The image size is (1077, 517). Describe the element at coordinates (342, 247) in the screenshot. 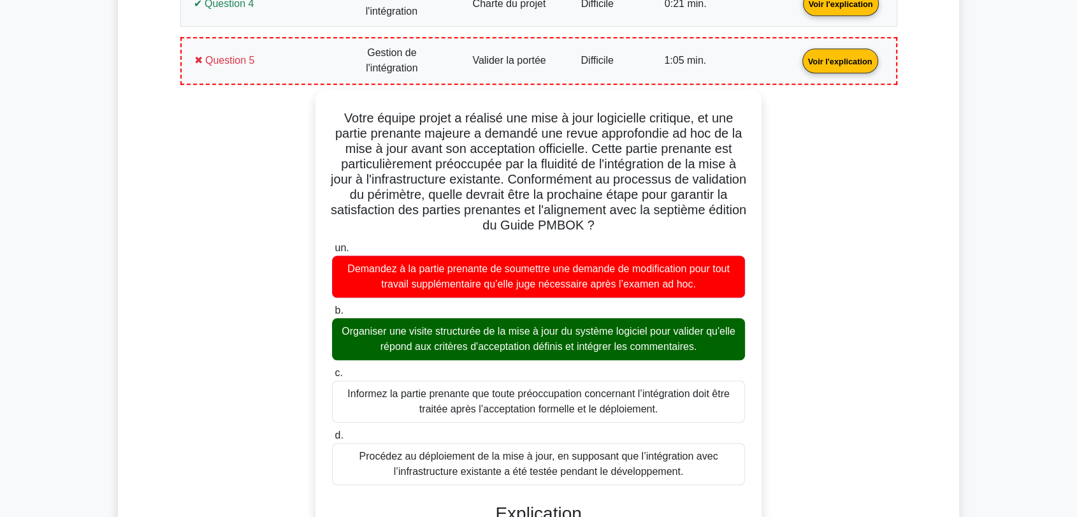

I see `font: un.` at that location.